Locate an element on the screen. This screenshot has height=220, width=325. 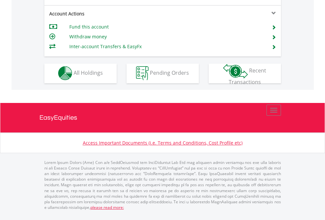
a: EasyEquities is located at coordinates (163, 118).